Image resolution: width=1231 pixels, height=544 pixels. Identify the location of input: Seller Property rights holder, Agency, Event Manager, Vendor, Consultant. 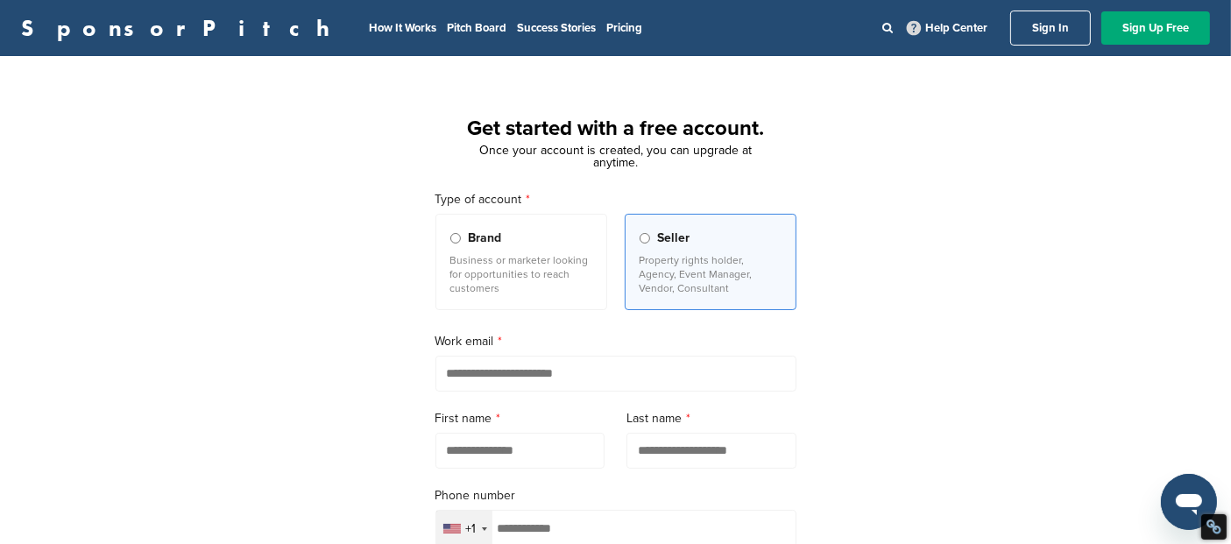
(645, 238).